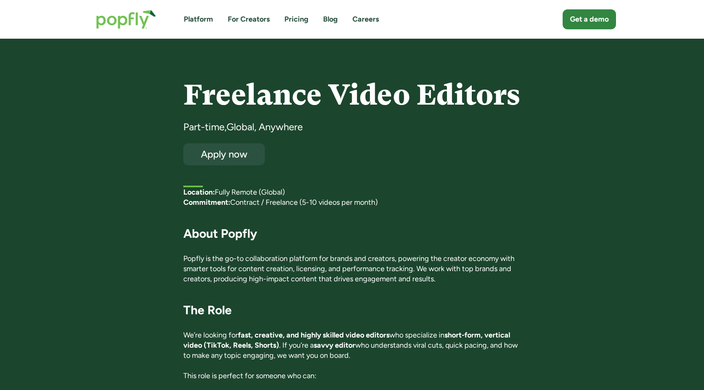  Describe the element at coordinates (224, 154) in the screenshot. I see `div: Apply now` at that location.